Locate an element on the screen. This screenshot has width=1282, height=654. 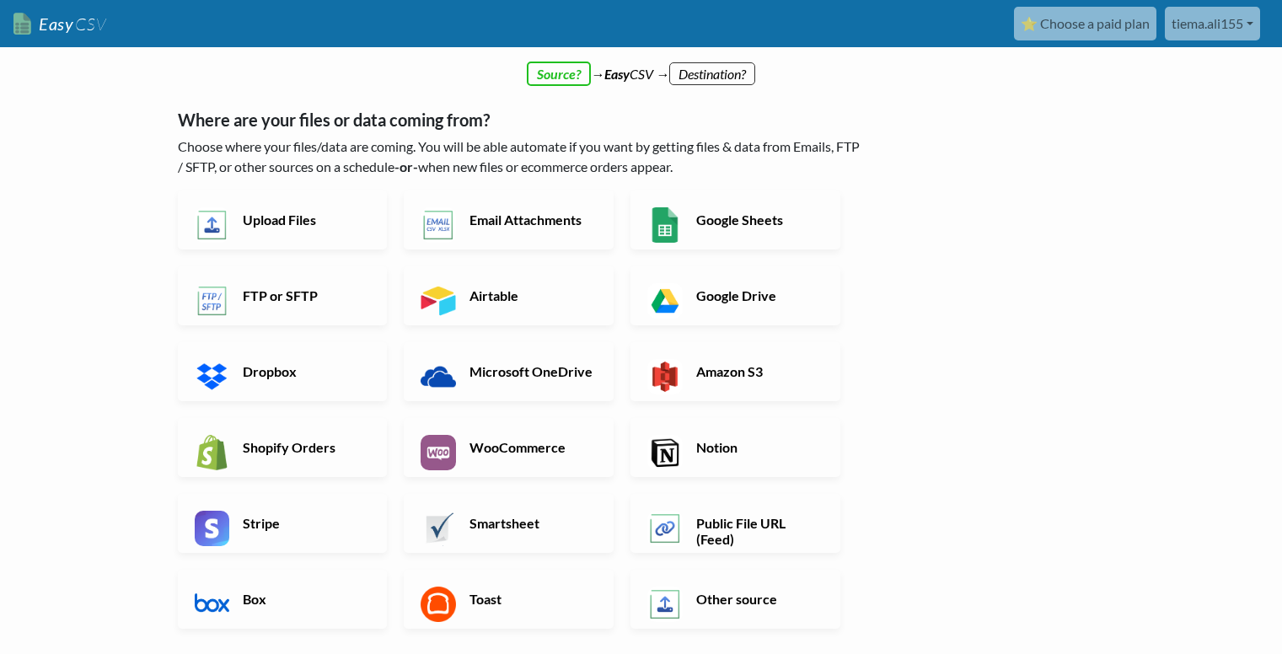
a: Other source is located at coordinates (735, 599).